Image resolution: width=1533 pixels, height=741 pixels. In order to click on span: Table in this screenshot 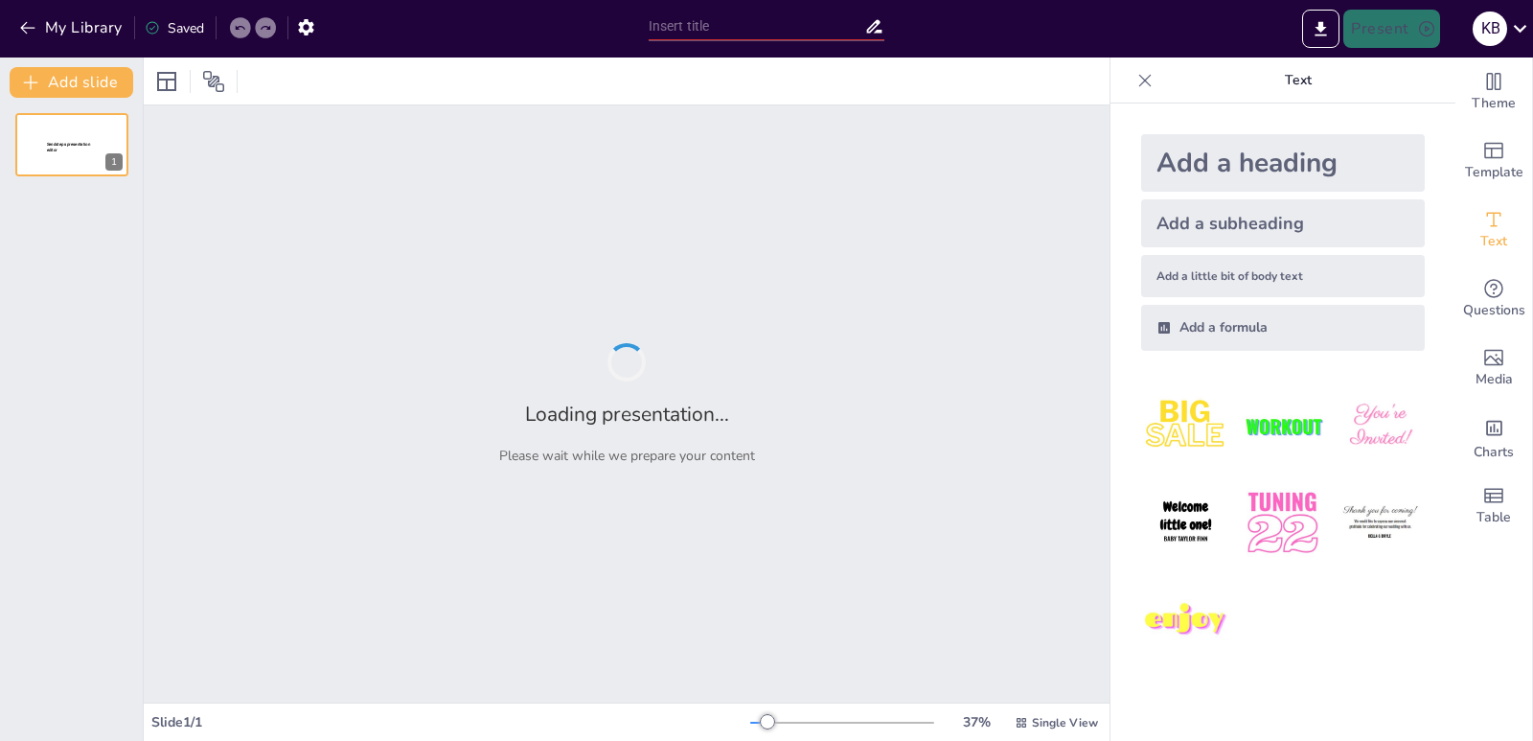, I will do `click(1494, 518)`.